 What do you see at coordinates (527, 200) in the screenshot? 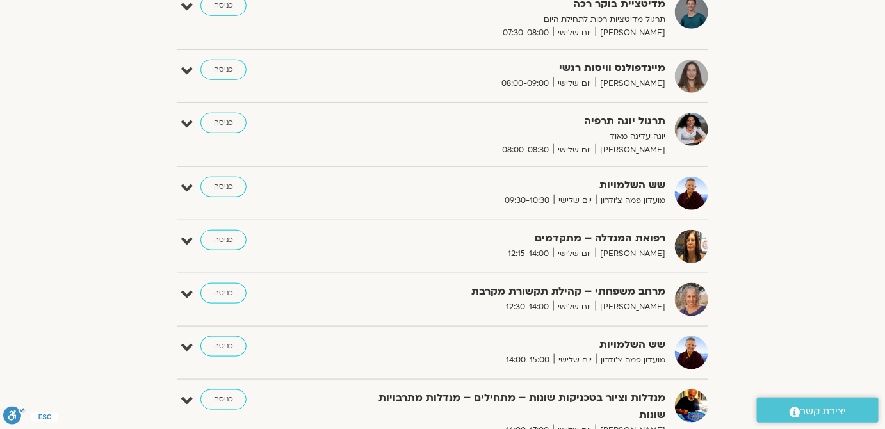
I see `span: 09:30-10:30` at bounding box center [527, 200].